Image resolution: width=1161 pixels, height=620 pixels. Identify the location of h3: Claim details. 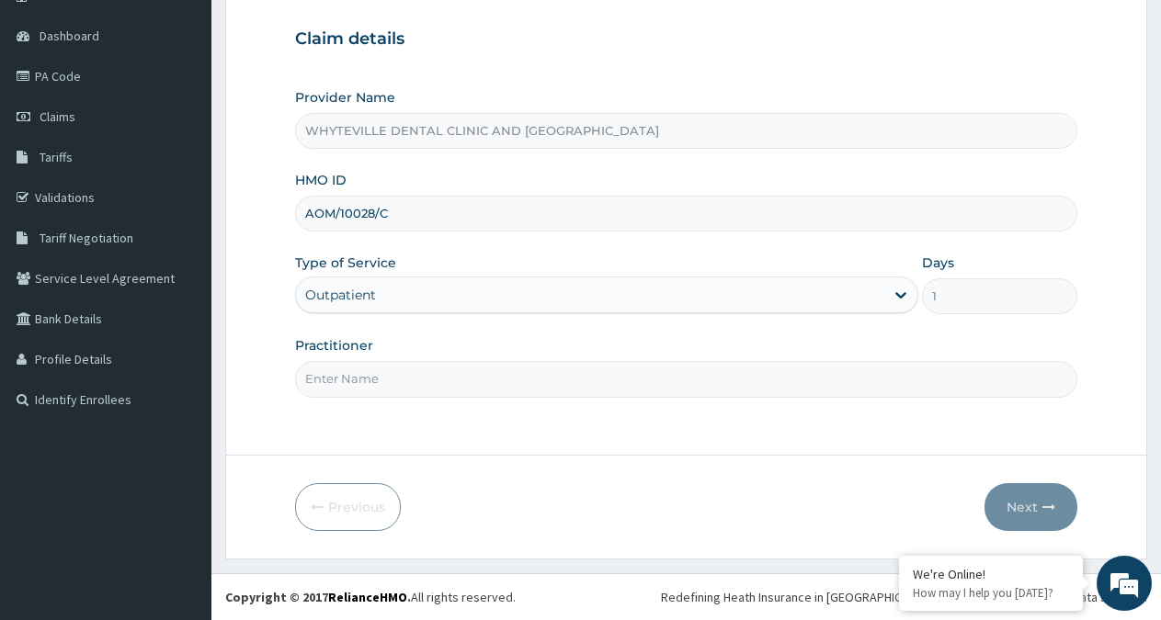
(686, 40).